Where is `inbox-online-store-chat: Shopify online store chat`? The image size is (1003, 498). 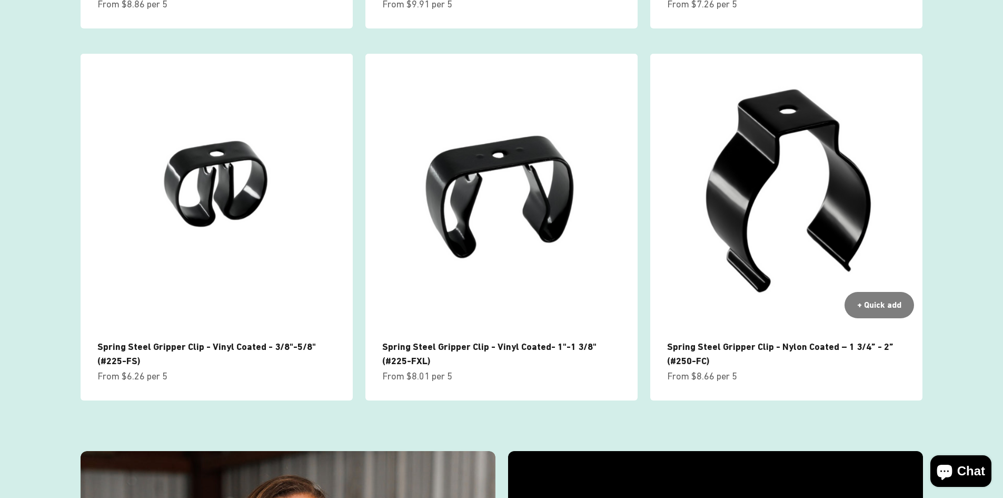
inbox-online-store-chat: Shopify online store chat is located at coordinates (961, 472).